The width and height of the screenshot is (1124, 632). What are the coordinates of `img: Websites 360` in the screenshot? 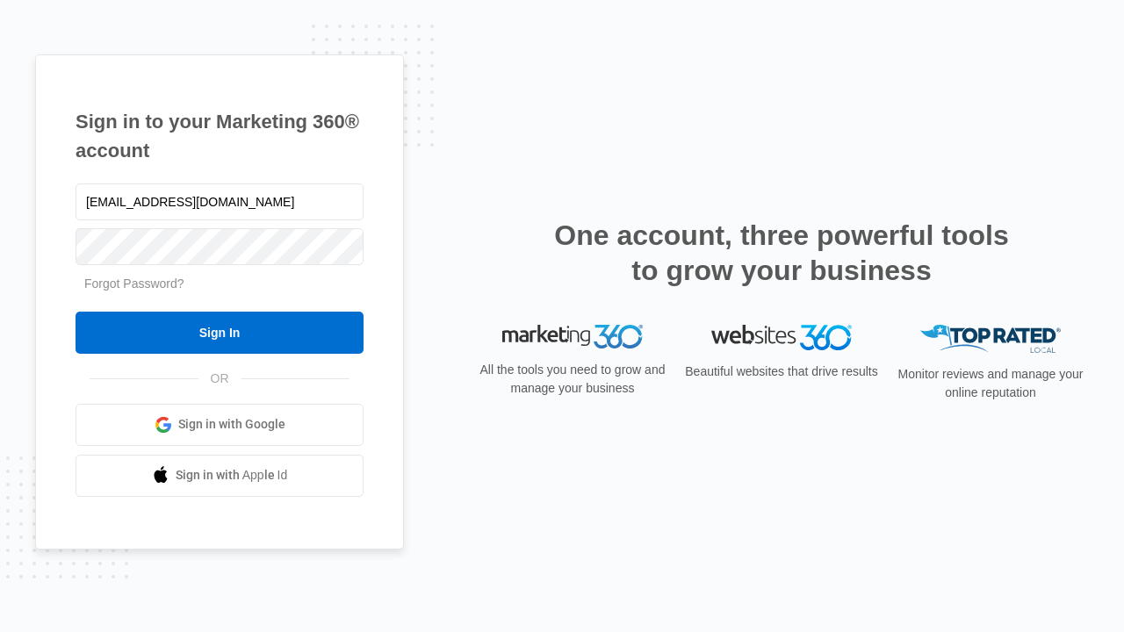 It's located at (782, 337).